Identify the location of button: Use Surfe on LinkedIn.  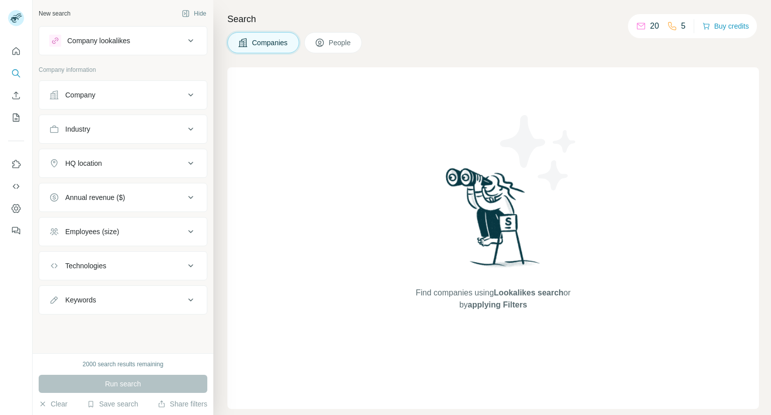
(16, 164).